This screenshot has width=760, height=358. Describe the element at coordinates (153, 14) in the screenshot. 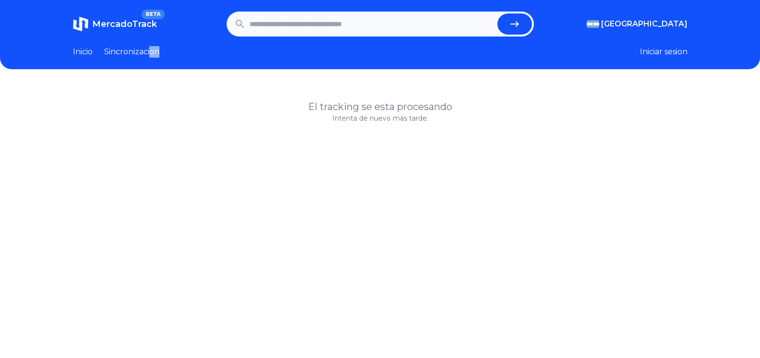

I see `span: BETA` at that location.